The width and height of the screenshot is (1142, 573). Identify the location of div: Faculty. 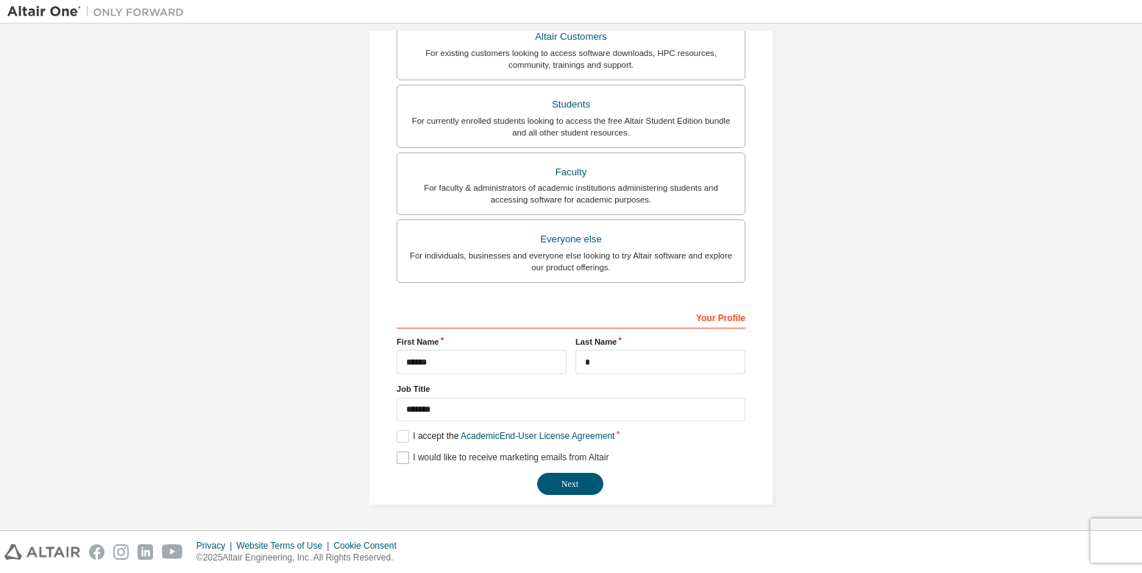
(571, 172).